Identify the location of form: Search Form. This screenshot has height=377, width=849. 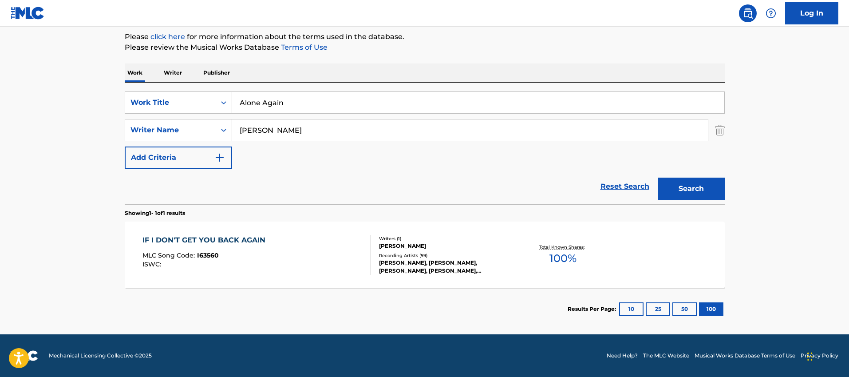
(425, 148).